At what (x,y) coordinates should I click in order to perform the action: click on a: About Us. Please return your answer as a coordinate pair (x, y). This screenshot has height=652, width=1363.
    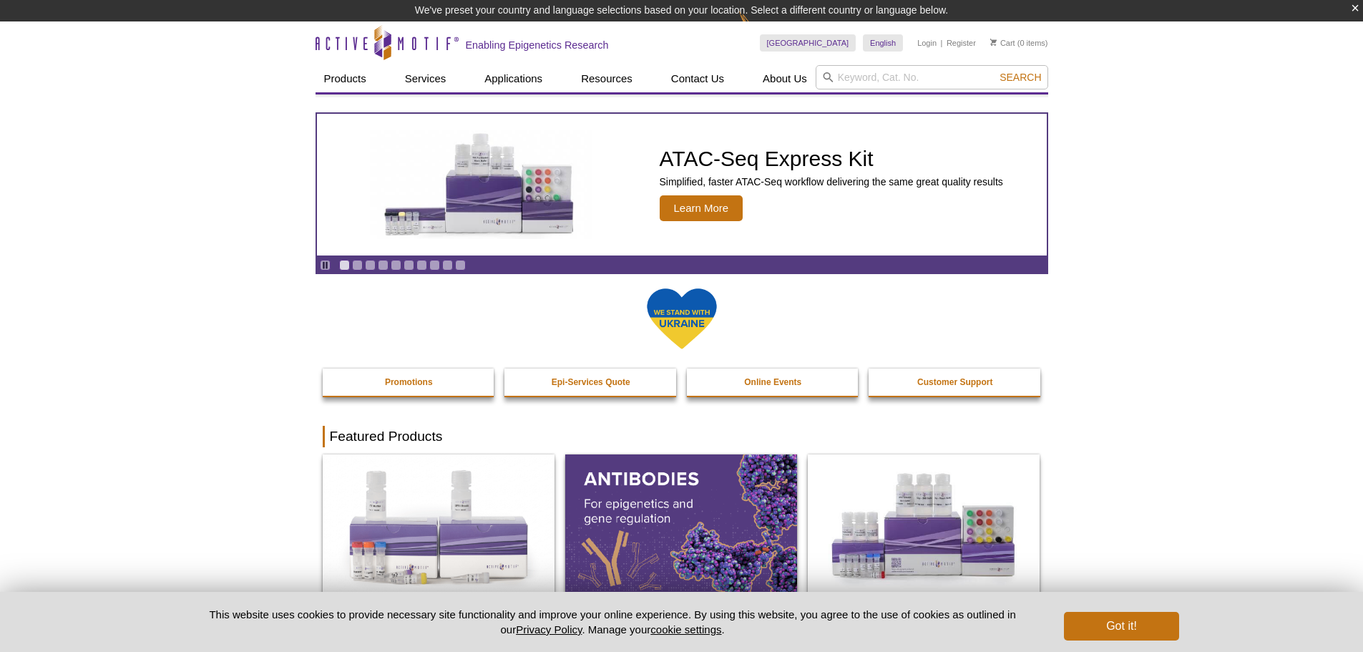
    Looking at the image, I should click on (785, 79).